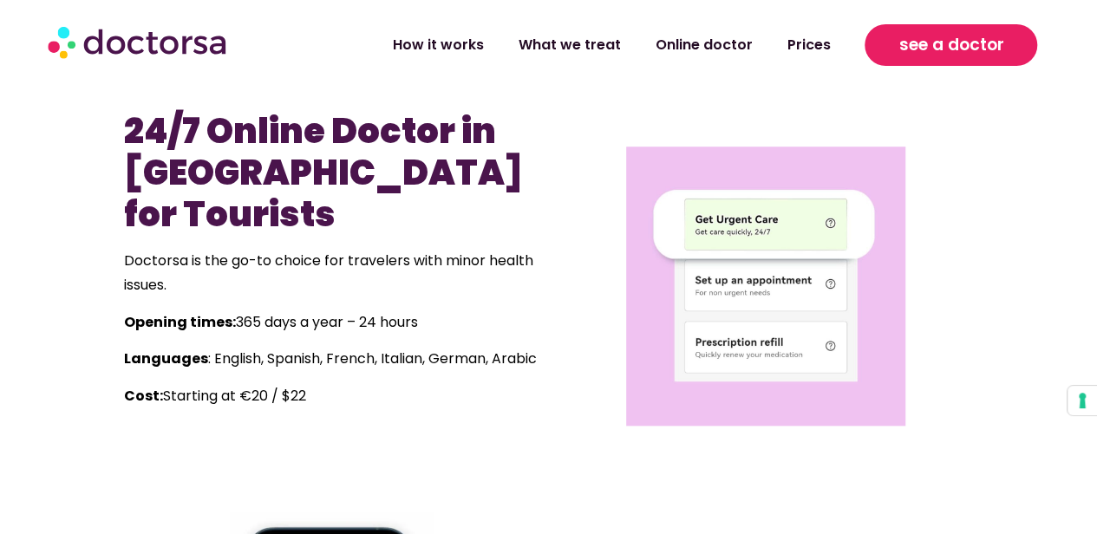 This screenshot has width=1097, height=534. I want to click on a: How it works, so click(437, 45).